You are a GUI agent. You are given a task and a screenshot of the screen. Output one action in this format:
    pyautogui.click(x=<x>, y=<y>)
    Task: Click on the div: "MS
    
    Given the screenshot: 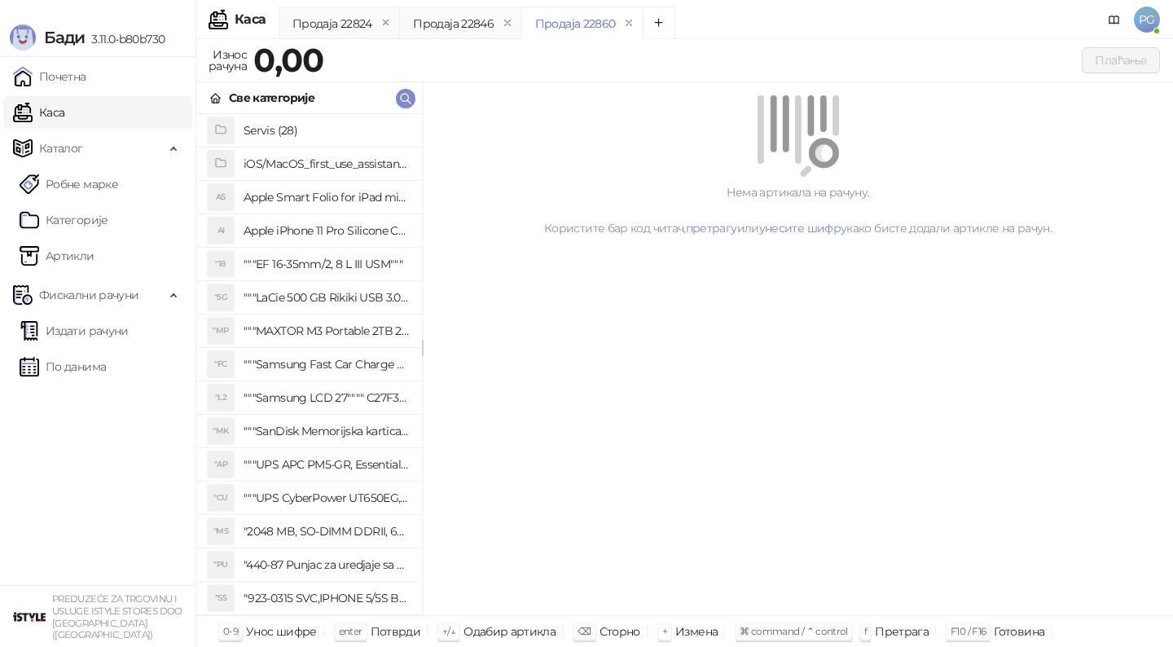 What is the action you would take?
    pyautogui.click(x=221, y=531)
    